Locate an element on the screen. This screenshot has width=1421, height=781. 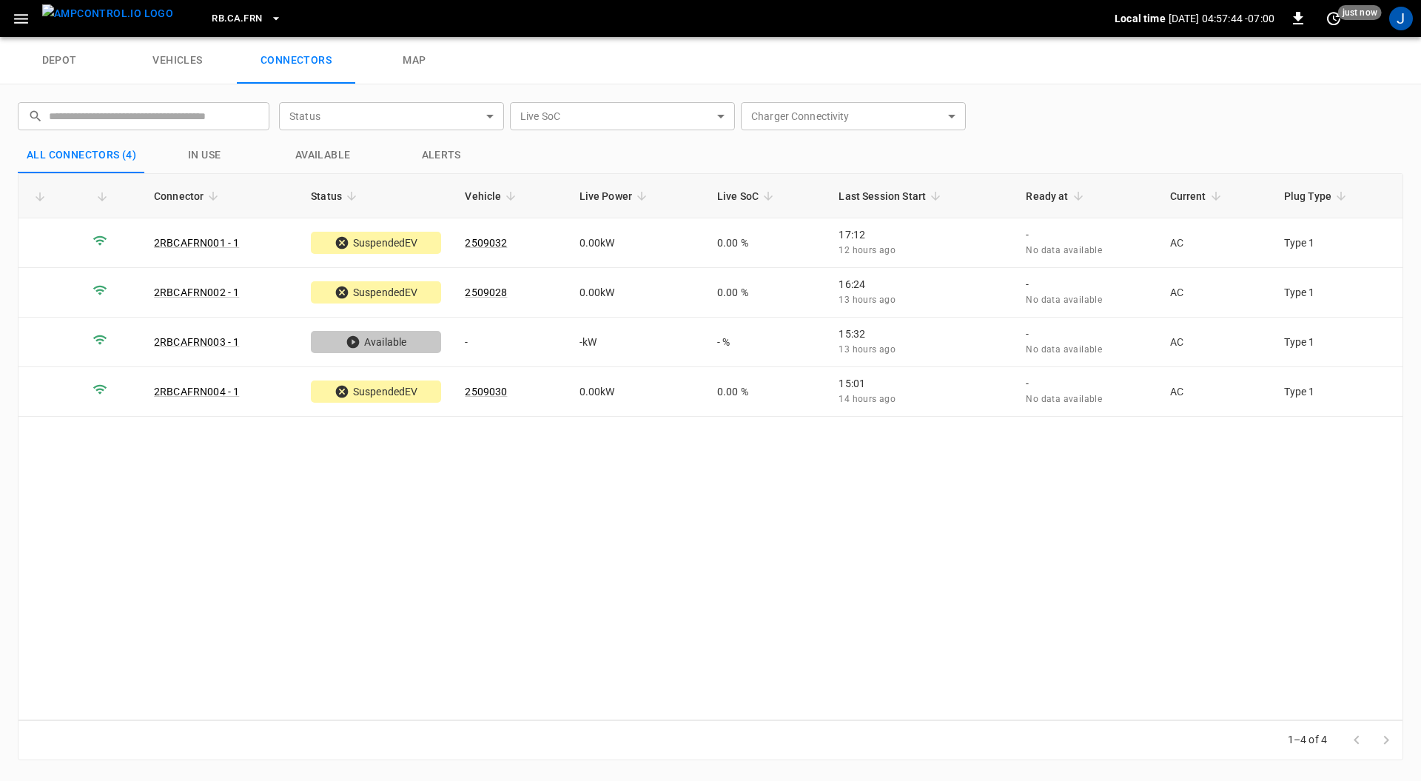
p: 1–4 of 4 is located at coordinates (1307, 740).